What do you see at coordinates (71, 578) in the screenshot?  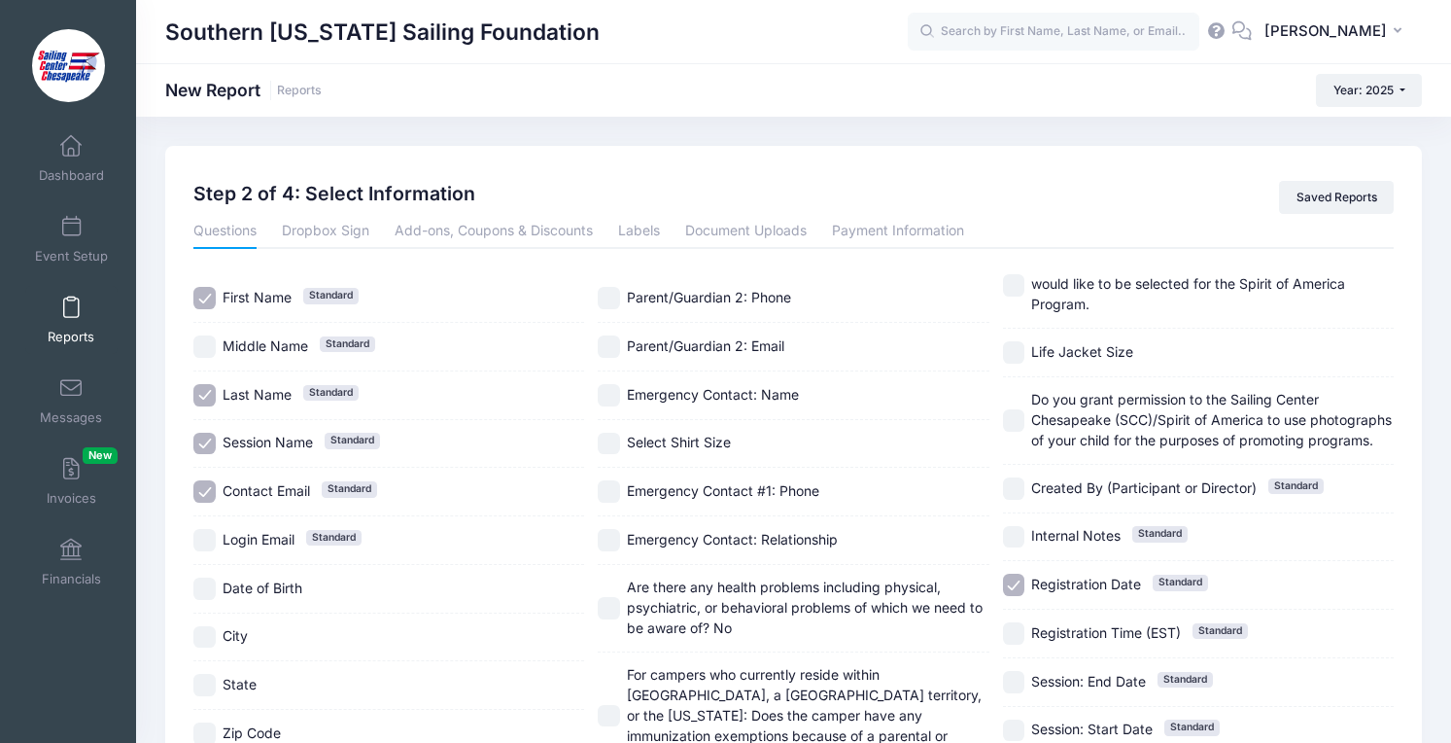 I see `span: Financials` at bounding box center [71, 578].